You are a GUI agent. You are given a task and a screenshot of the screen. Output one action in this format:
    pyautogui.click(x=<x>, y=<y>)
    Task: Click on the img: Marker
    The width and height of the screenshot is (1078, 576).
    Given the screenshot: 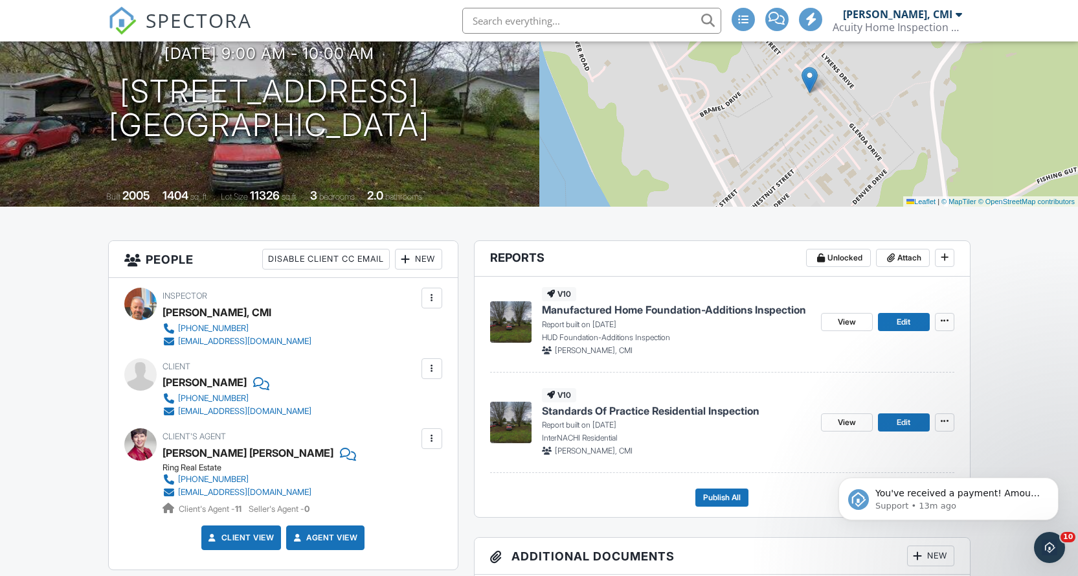 What is the action you would take?
    pyautogui.click(x=809, y=80)
    